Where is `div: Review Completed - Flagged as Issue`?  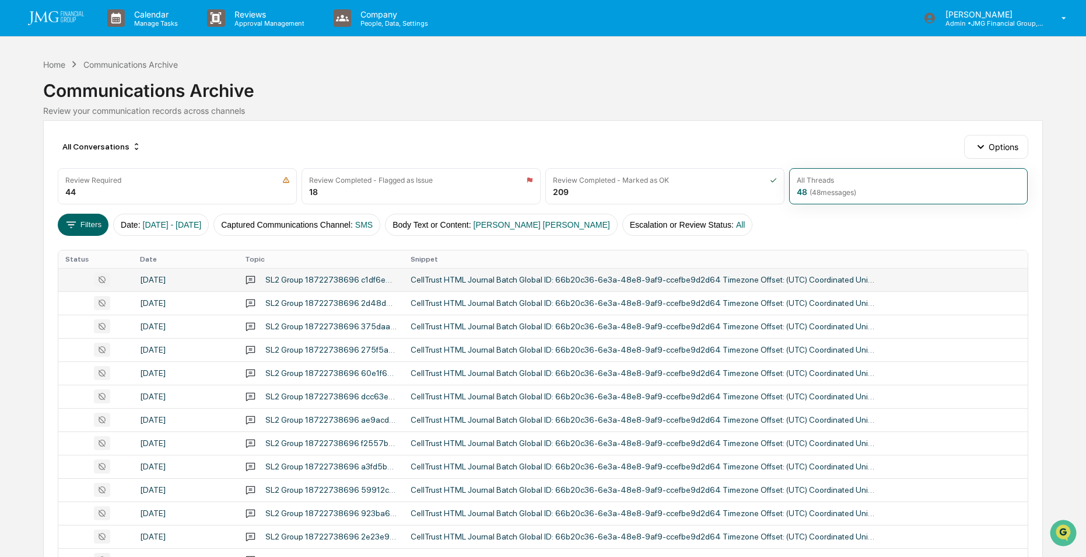 div: Review Completed - Flagged as Issue is located at coordinates (371, 180).